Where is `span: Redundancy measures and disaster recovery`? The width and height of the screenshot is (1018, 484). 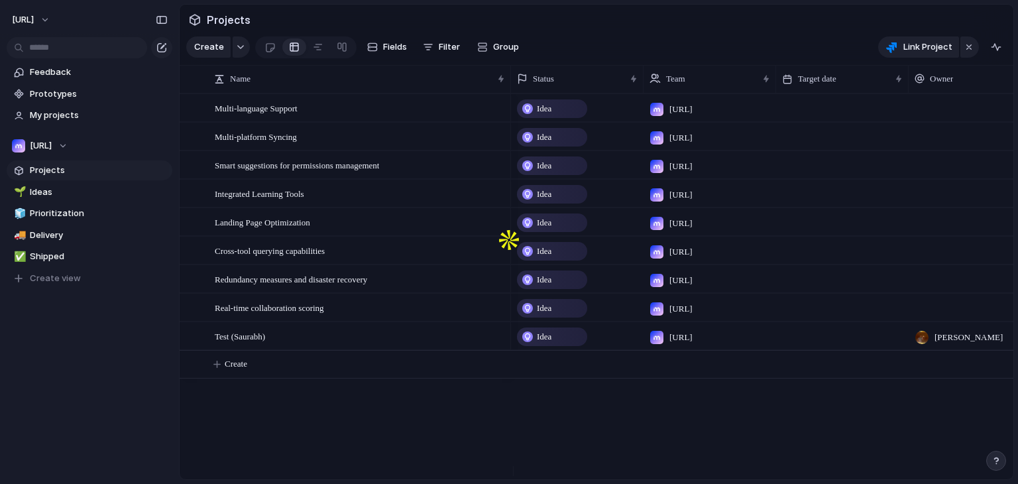 span: Redundancy measures and disaster recovery is located at coordinates (291, 278).